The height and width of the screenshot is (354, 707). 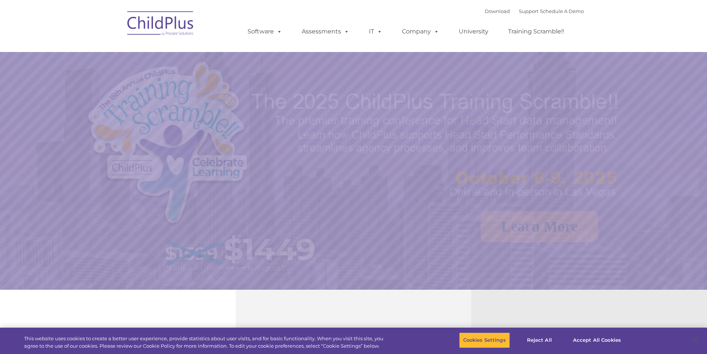 I want to click on button: Reject All, so click(x=539, y=340).